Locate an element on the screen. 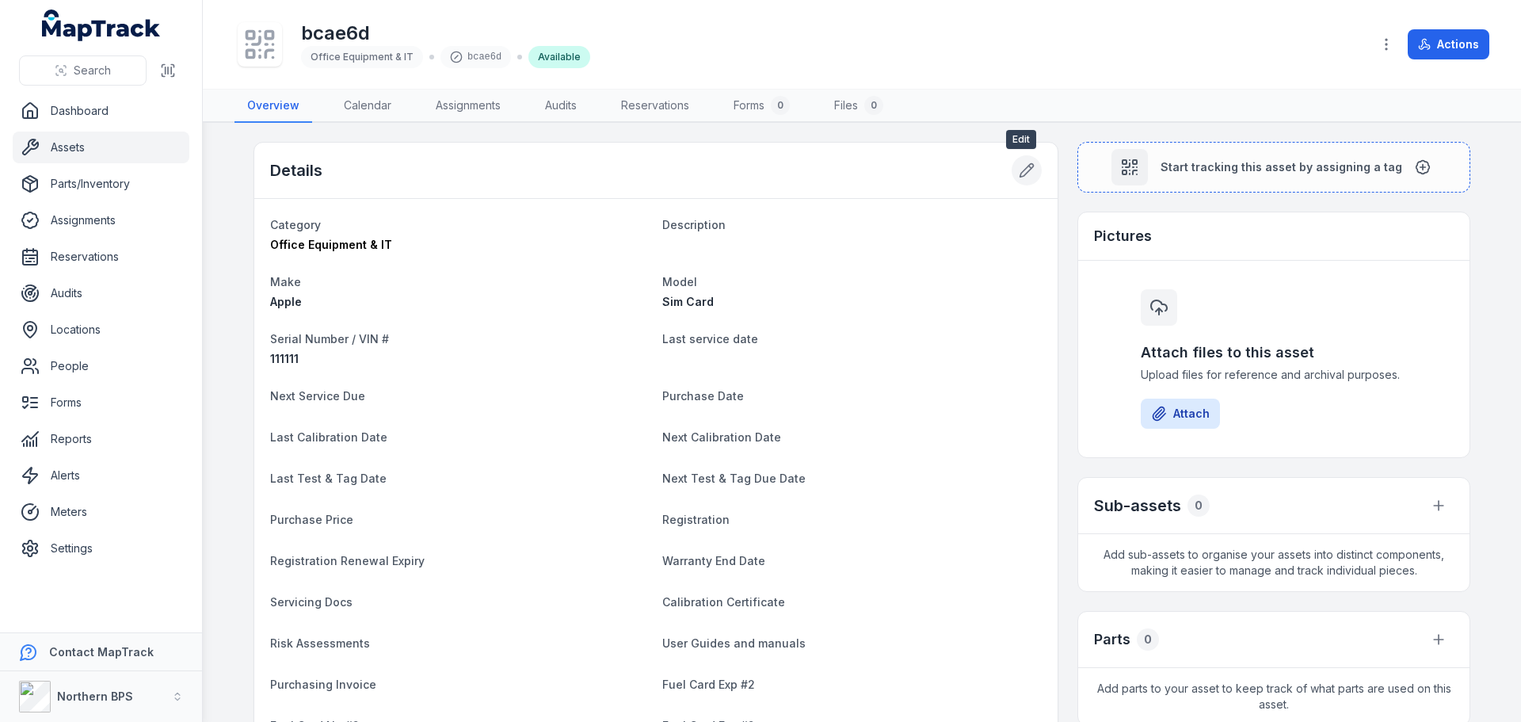 The height and width of the screenshot is (722, 1521). a: Forms0 is located at coordinates (762, 106).